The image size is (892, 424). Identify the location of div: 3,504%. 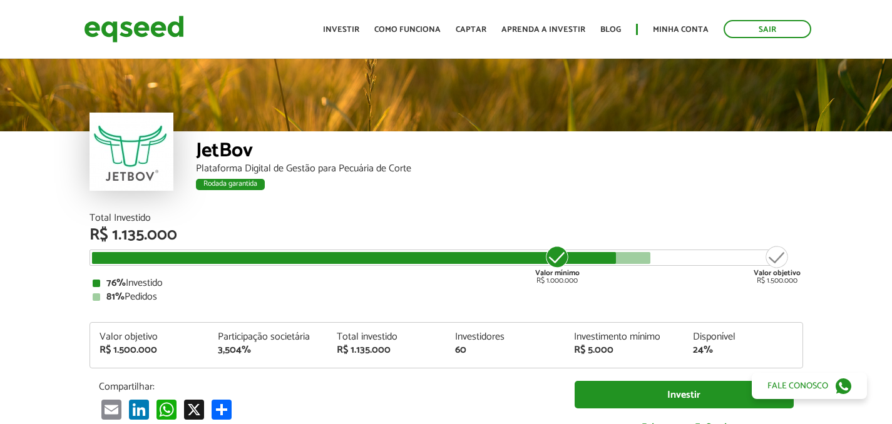
(268, 350).